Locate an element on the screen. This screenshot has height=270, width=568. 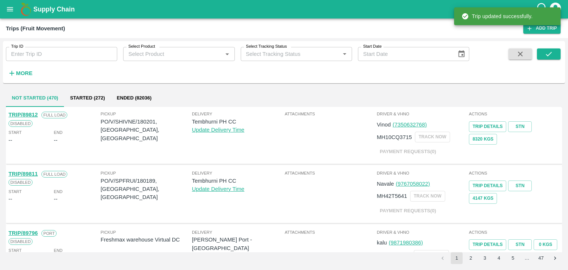
strong: More is located at coordinates (24, 73).